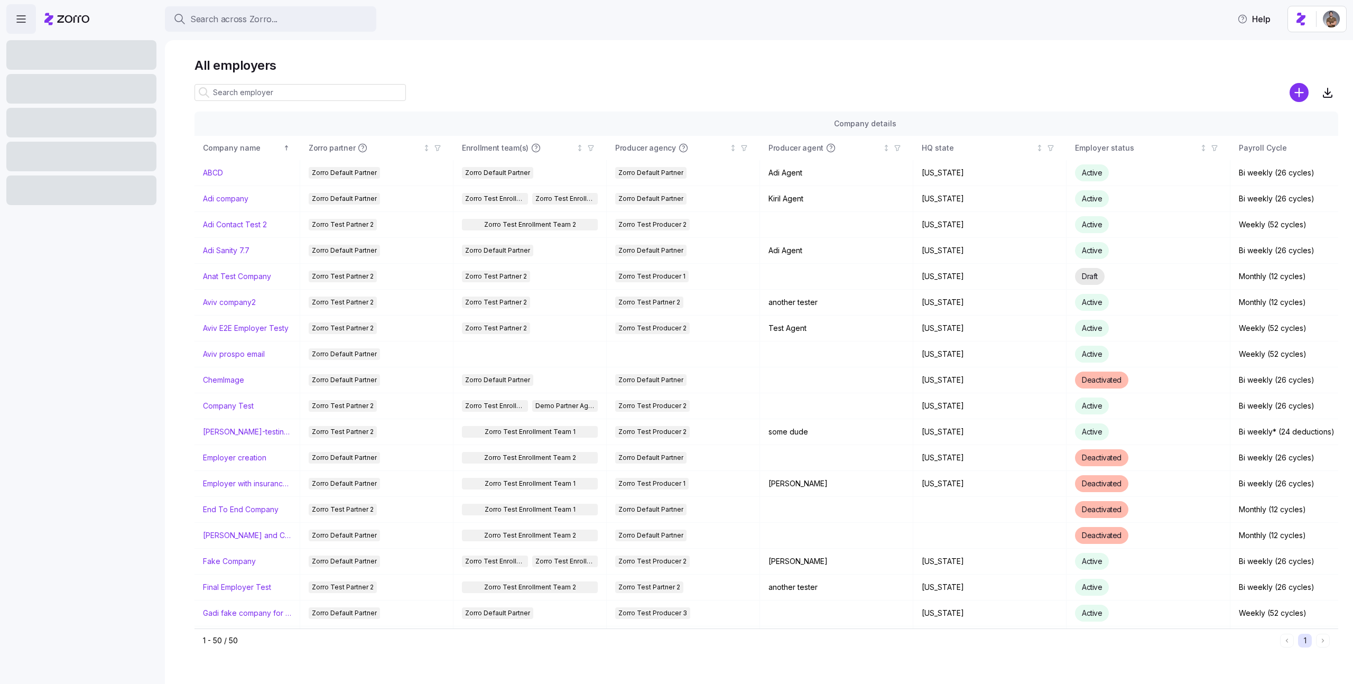 This screenshot has width=1353, height=684. Describe the element at coordinates (836, 199) in the screenshot. I see `td: Kiril Agent` at that location.